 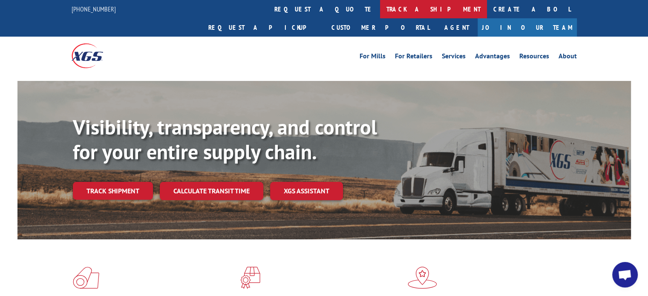 I want to click on a: XGS ASSISTANT, so click(x=306, y=191).